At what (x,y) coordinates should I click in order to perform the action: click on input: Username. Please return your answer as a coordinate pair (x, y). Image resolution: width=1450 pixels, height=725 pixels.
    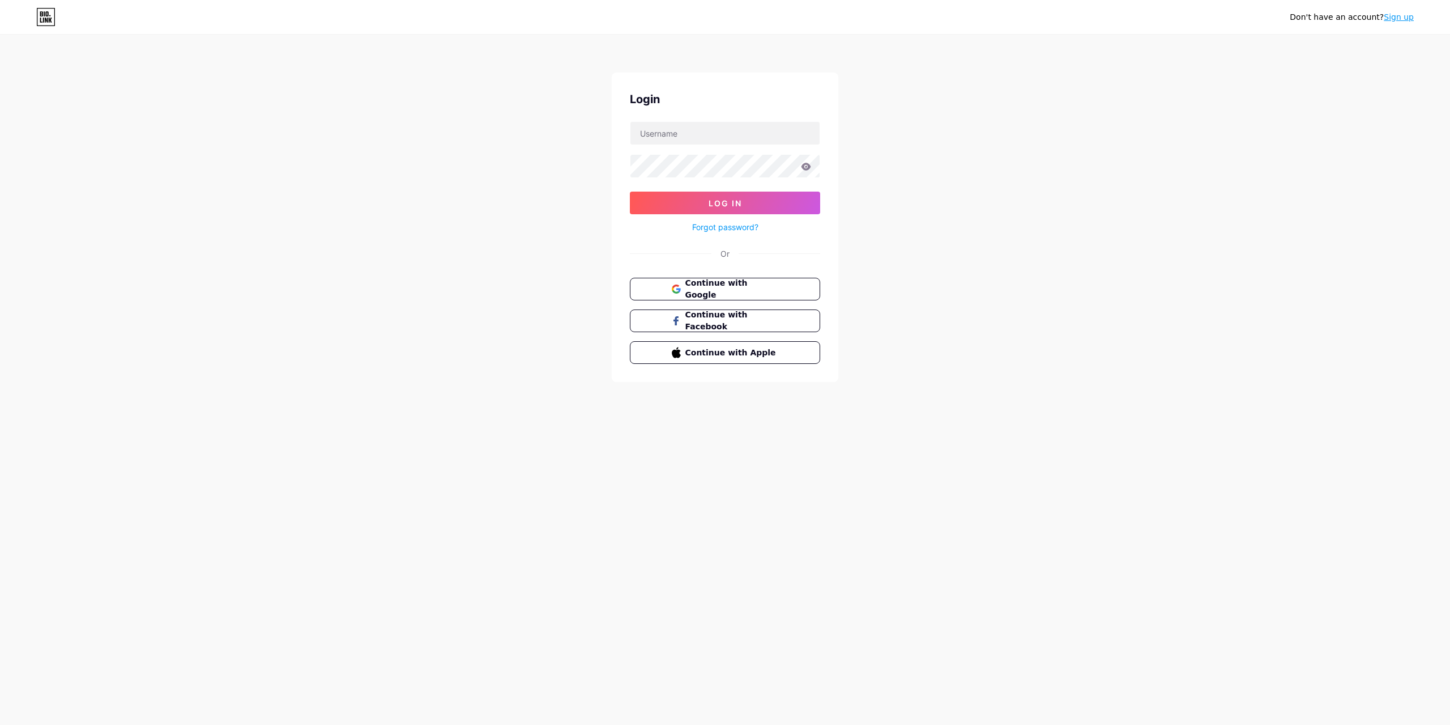
    Looking at the image, I should click on (725, 133).